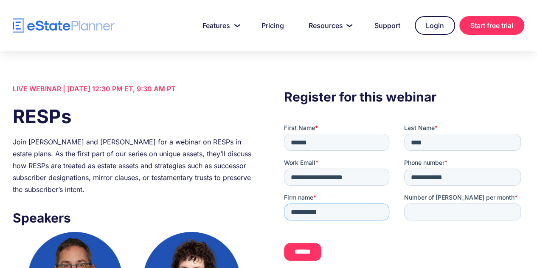 The width and height of the screenshot is (537, 268). I want to click on h1: RESPs, so click(133, 116).